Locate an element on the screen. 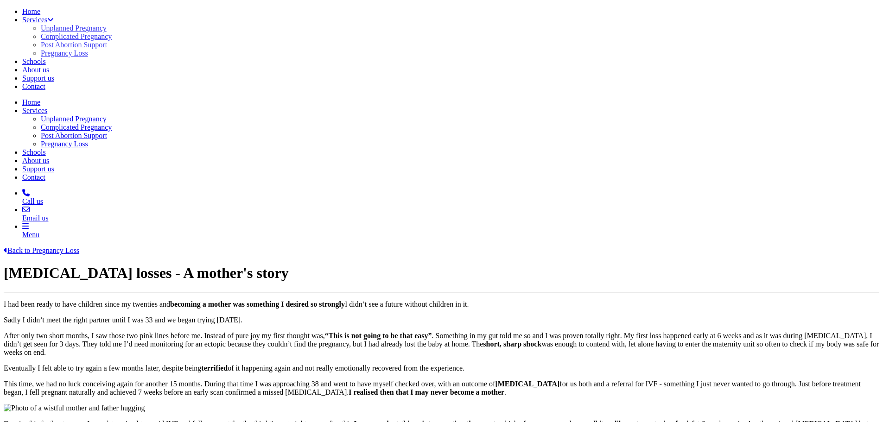  p: Eventually I felt able to try again a few months later, despite being of it happening again and n... is located at coordinates (441, 368).